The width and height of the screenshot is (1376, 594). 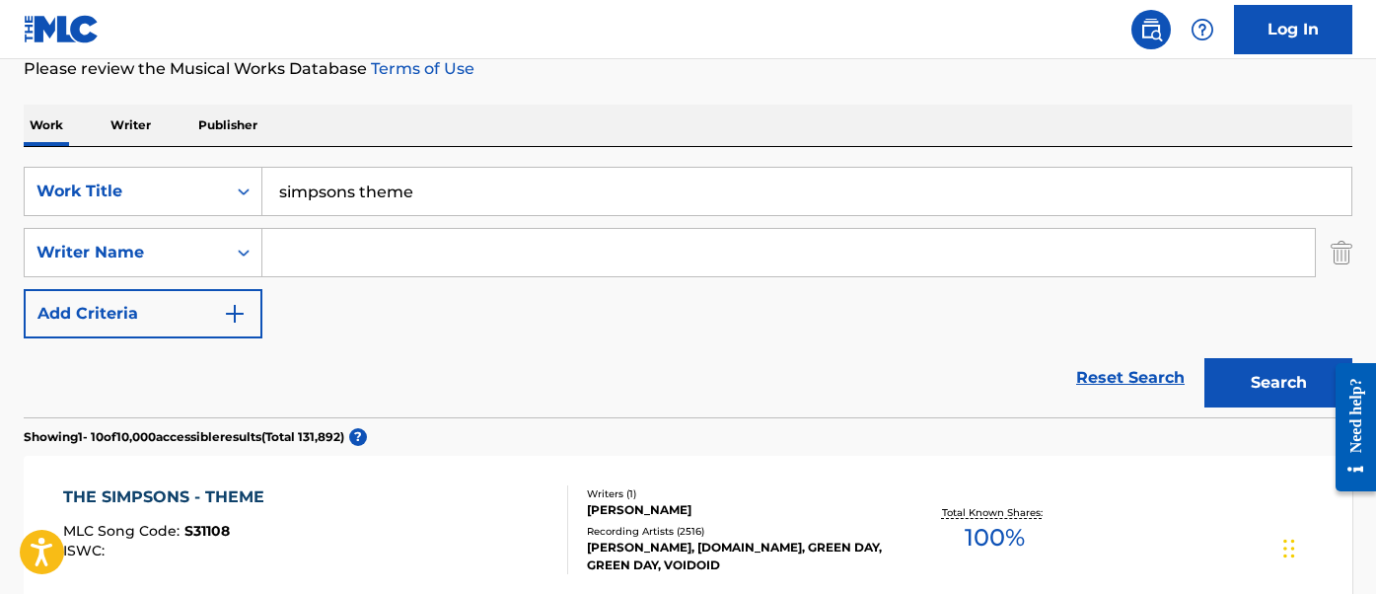 What do you see at coordinates (1151, 30) in the screenshot?
I see `img: search` at bounding box center [1151, 30].